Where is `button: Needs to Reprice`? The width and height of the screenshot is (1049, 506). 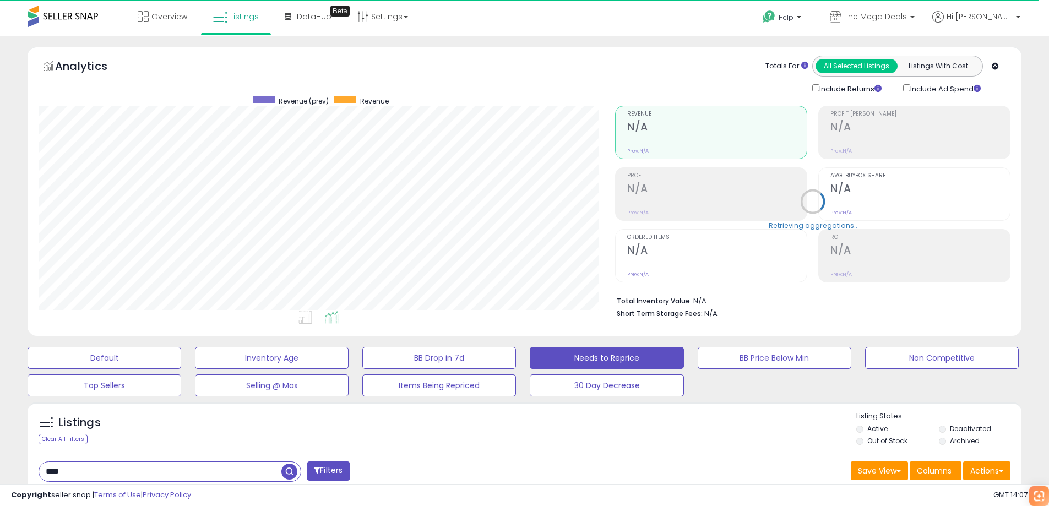 button: Needs to Reprice is located at coordinates (606, 358).